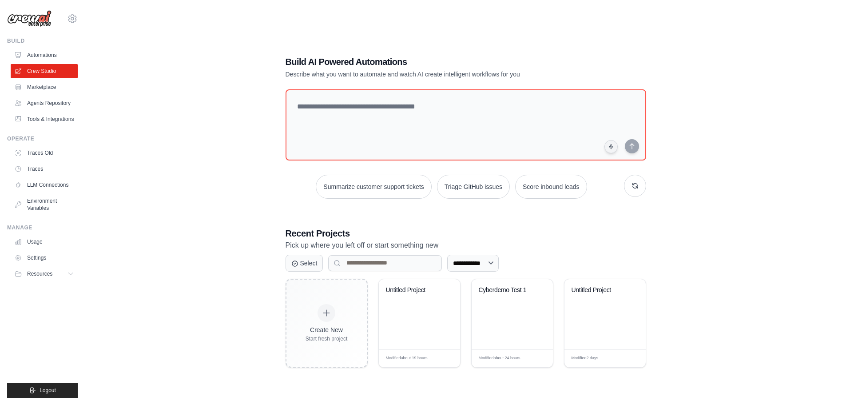  Describe the element at coordinates (551, 187) in the screenshot. I see `button: Score inbound leads` at that location.